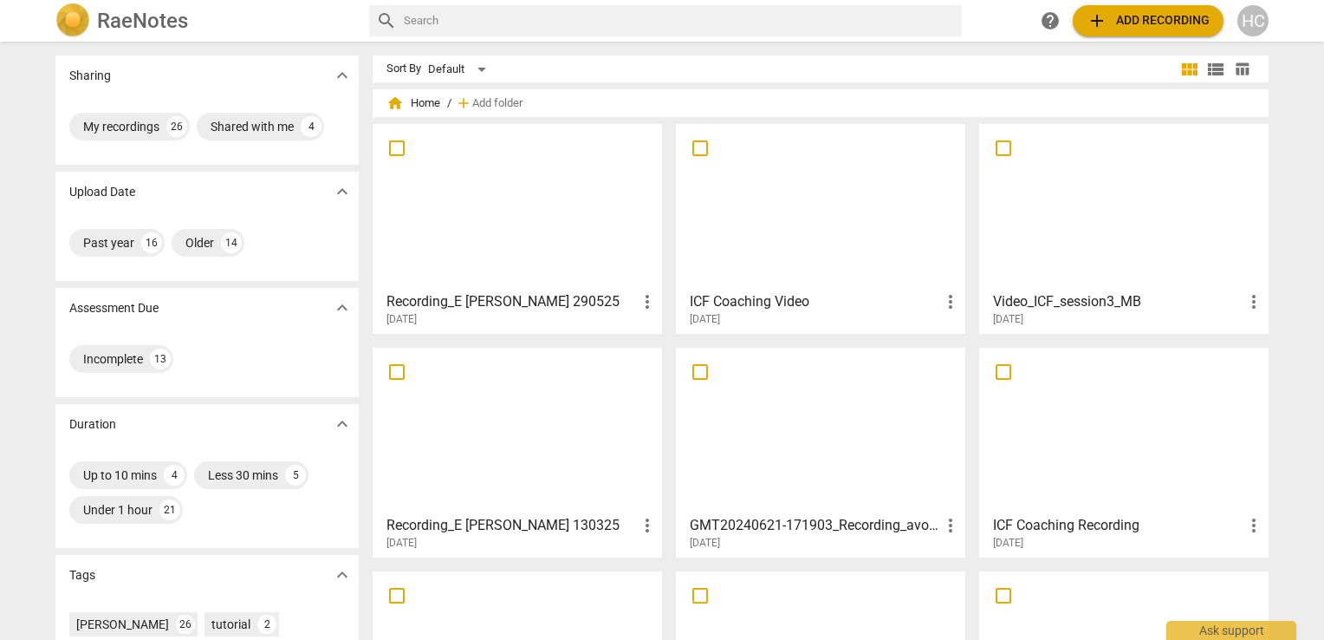  Describe the element at coordinates (231, 624) in the screenshot. I see `div: tutorial` at that location.